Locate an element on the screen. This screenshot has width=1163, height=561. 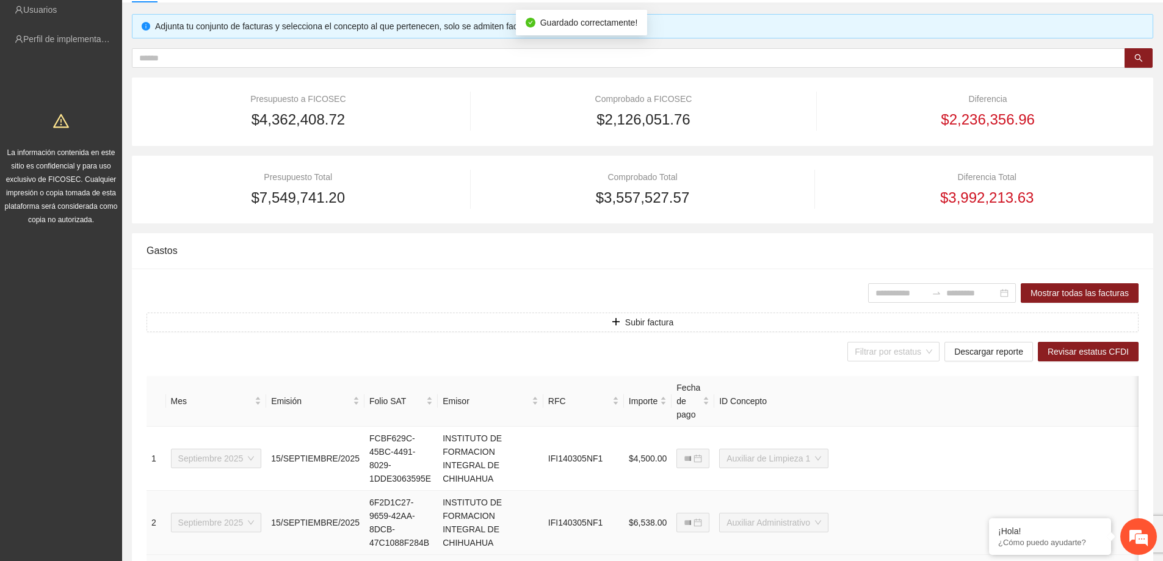
span: RFC is located at coordinates (579, 401).